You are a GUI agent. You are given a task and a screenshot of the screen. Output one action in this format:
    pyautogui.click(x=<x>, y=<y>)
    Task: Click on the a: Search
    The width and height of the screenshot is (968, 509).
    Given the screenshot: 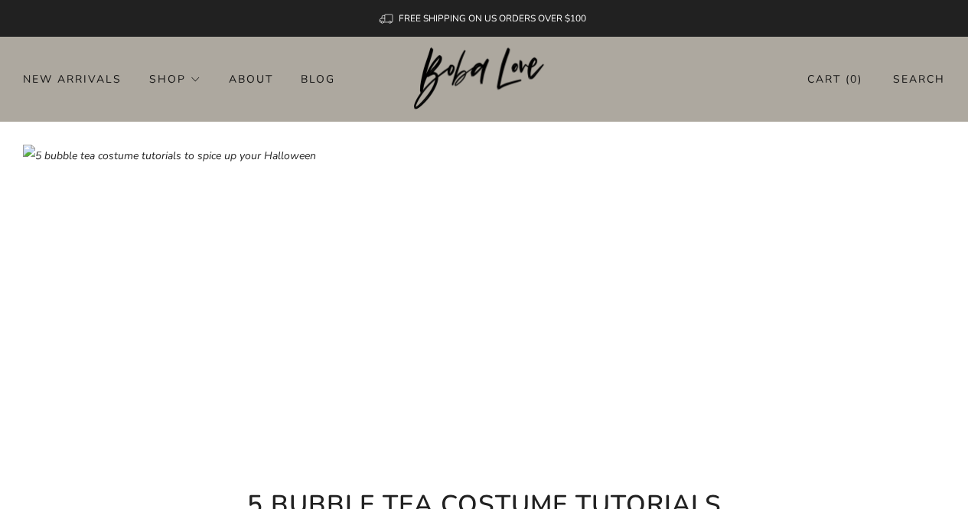 What is the action you would take?
    pyautogui.click(x=919, y=79)
    